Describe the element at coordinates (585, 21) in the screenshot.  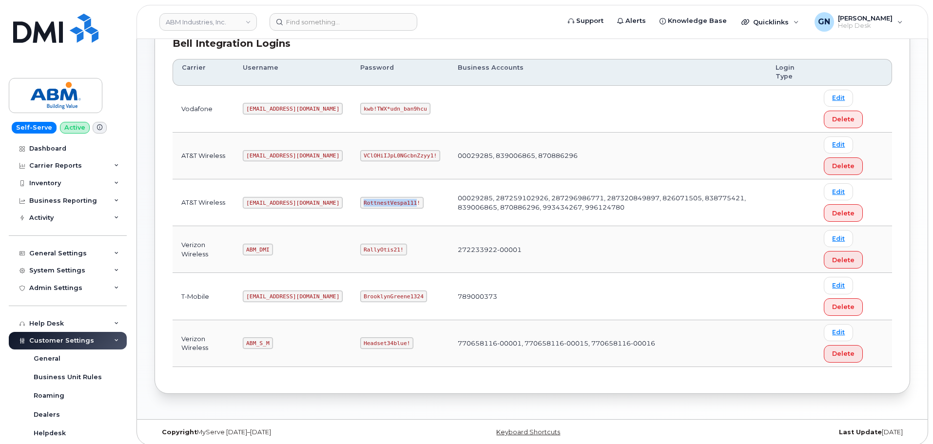
I see `a: Support` at that location.